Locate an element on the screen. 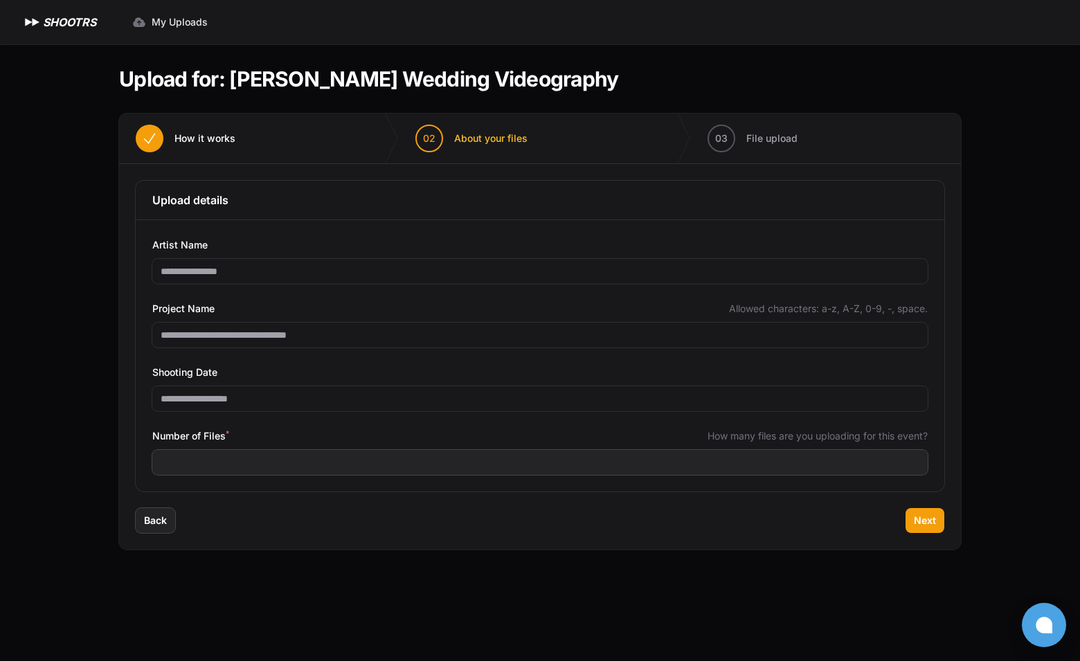 This screenshot has width=1080, height=661. span: Back is located at coordinates (155, 520).